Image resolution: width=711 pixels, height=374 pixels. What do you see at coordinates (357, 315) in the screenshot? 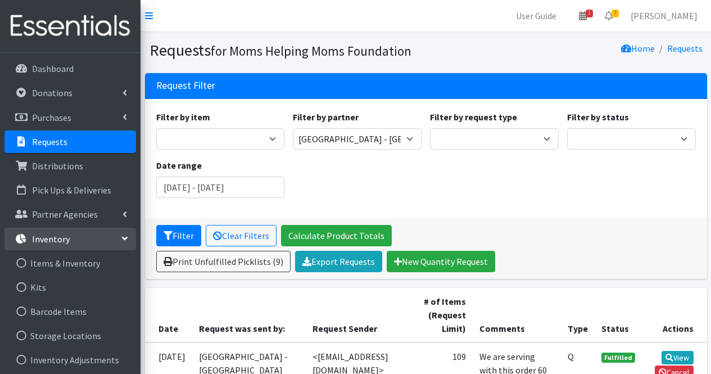
I see `th: Request Sender` at bounding box center [357, 315].